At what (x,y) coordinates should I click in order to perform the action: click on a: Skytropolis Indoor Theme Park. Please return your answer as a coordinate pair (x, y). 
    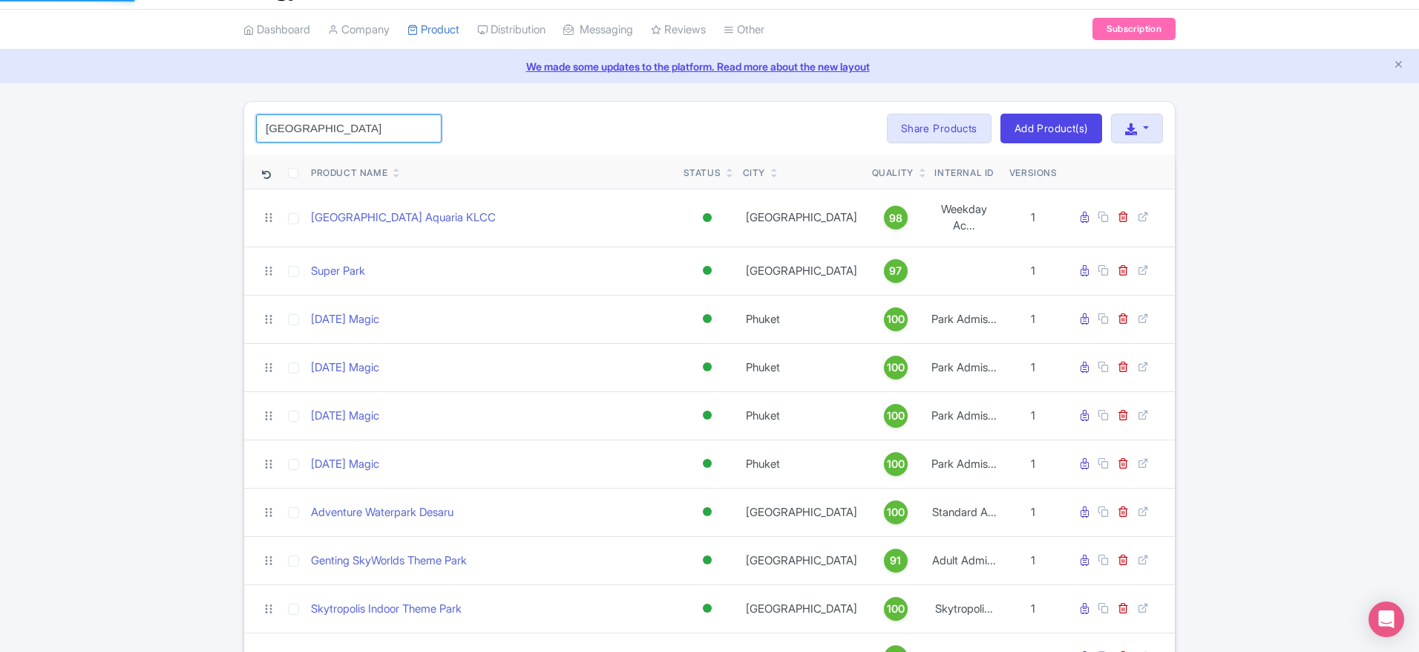
    Looking at the image, I should click on (386, 609).